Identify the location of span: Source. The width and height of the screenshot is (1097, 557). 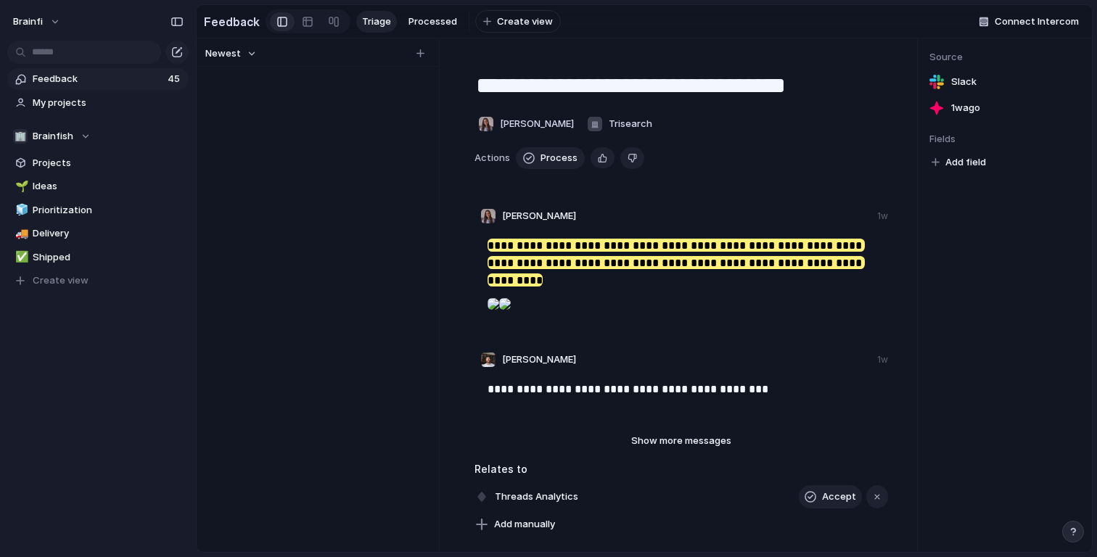
(1005, 57).